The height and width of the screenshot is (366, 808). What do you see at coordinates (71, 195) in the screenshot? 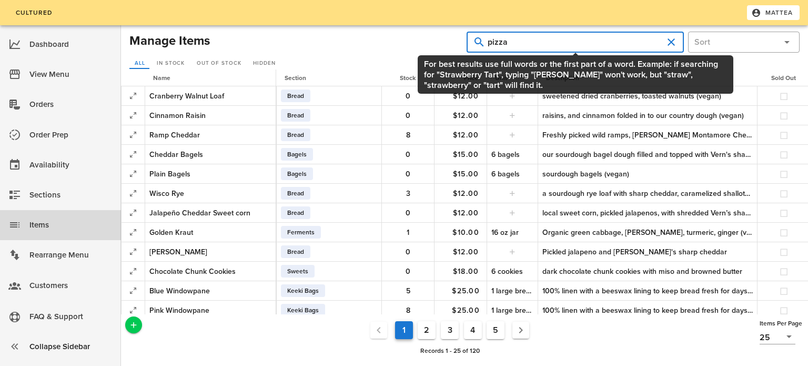
I see `div: Sections` at bounding box center [71, 195].